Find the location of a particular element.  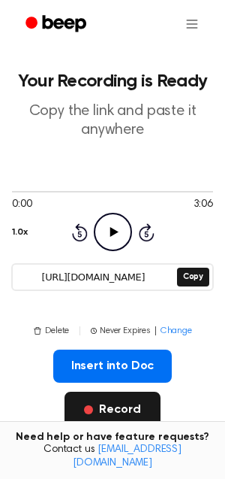

a: Beep is located at coordinates (57, 24).